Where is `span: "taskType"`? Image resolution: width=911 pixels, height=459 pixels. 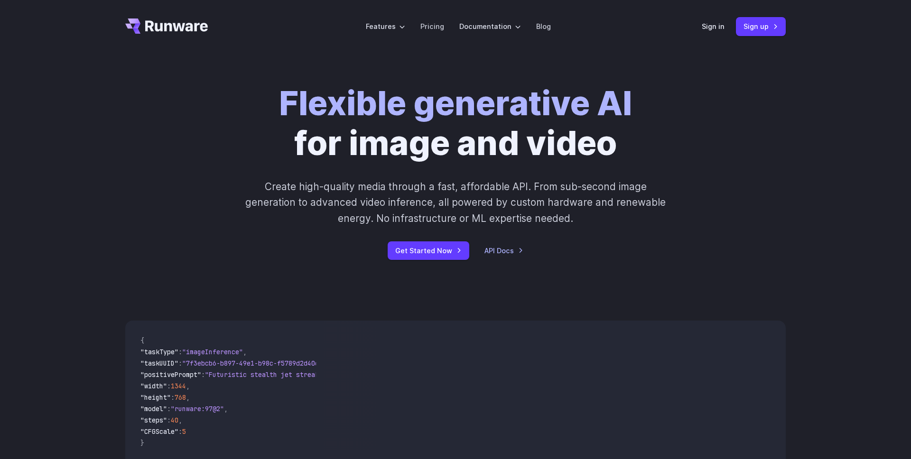
span: "taskType" is located at coordinates (159, 352).